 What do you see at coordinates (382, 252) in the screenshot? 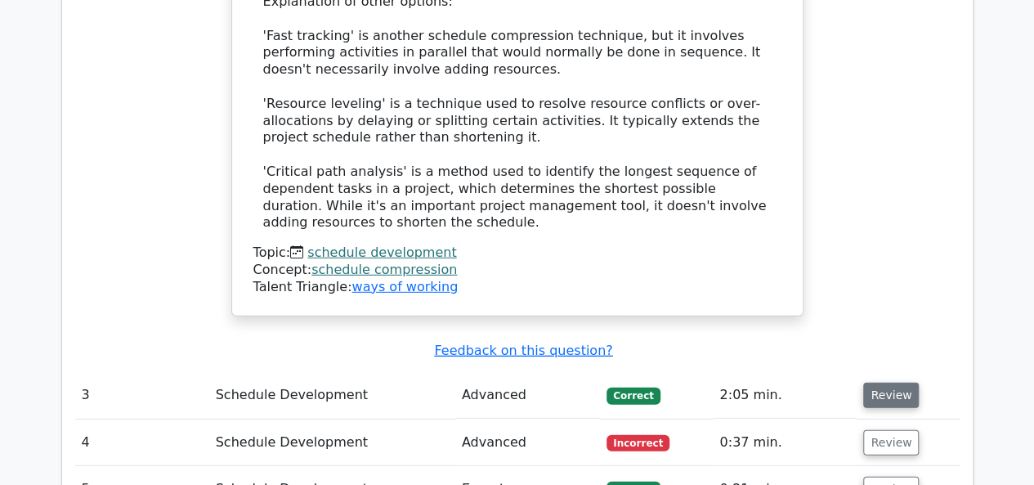
I see `a: schedule development` at bounding box center [382, 252].